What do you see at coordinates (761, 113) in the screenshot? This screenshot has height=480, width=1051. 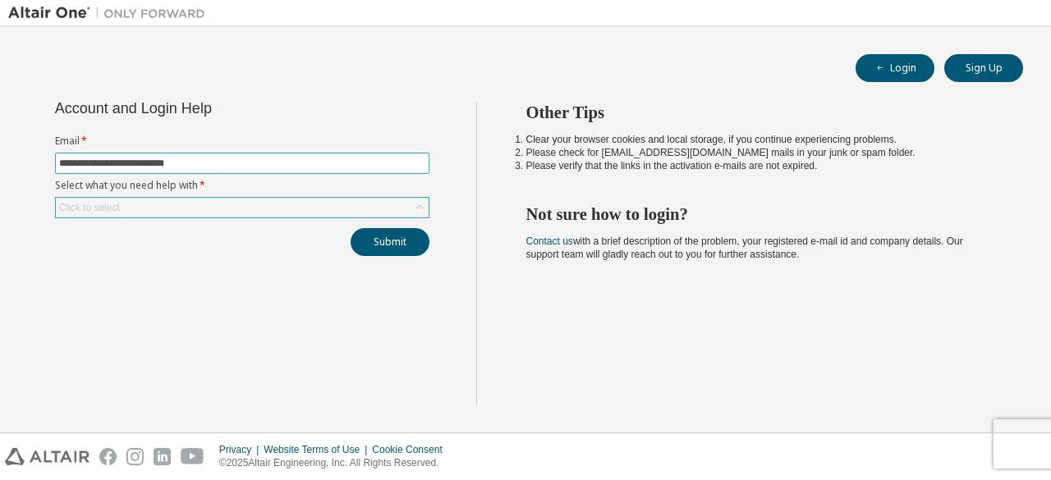 I see `h2: Other Tips` at bounding box center [761, 113].